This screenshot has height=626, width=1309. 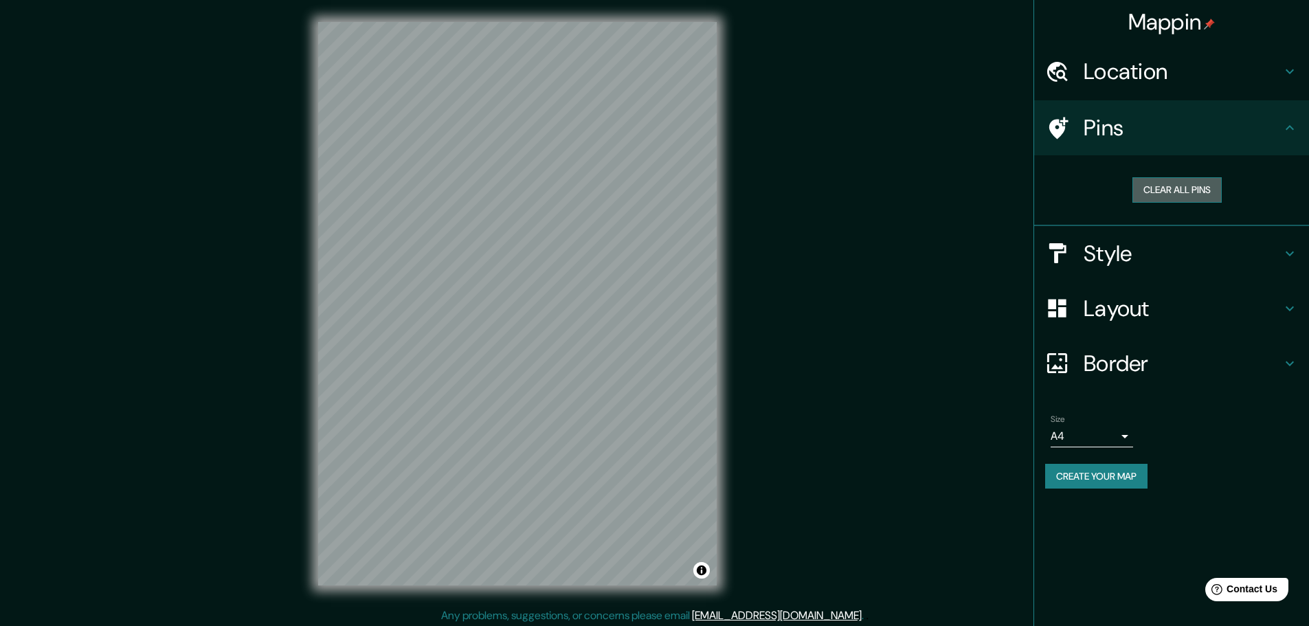 What do you see at coordinates (1057, 418) in the screenshot?
I see `label: Size` at bounding box center [1057, 418].